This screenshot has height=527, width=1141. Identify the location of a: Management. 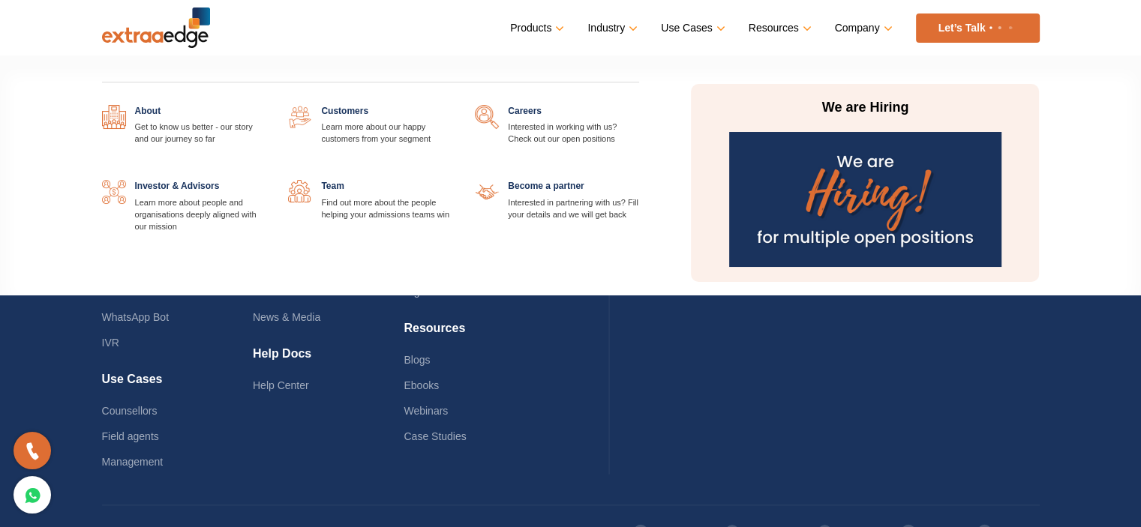
(133, 462).